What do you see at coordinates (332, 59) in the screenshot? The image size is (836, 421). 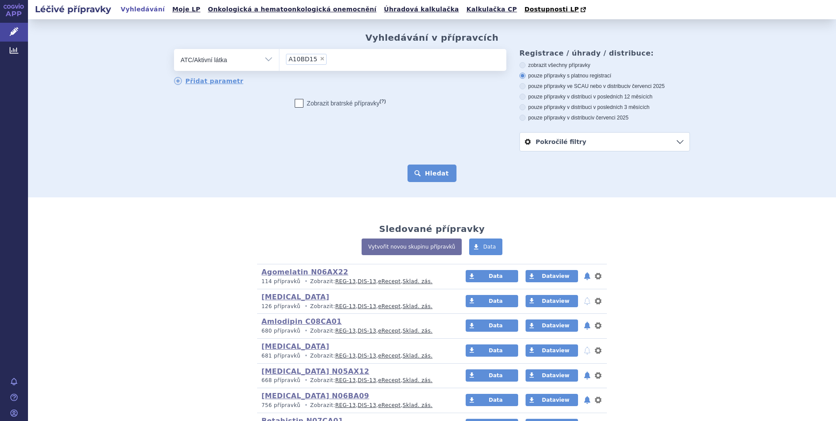 I see `input: A10BD15` at bounding box center [332, 59].